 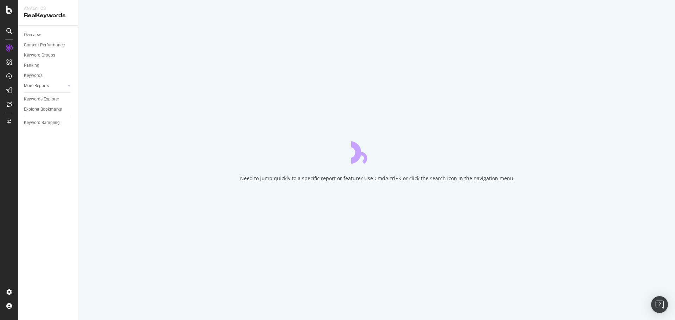 What do you see at coordinates (48, 109) in the screenshot?
I see `a: Explorer Bookmarks` at bounding box center [48, 109].